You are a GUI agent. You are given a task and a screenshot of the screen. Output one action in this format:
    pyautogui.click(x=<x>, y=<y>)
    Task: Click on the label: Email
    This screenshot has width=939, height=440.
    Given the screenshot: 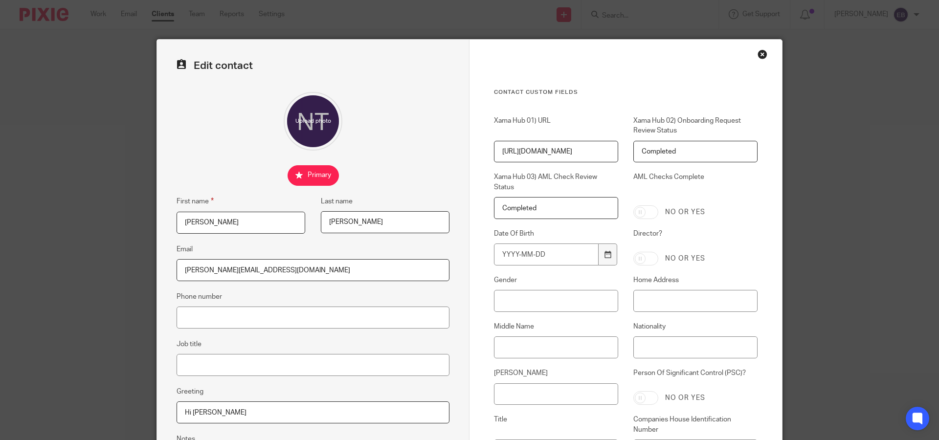 What is the action you would take?
    pyautogui.click(x=184, y=249)
    